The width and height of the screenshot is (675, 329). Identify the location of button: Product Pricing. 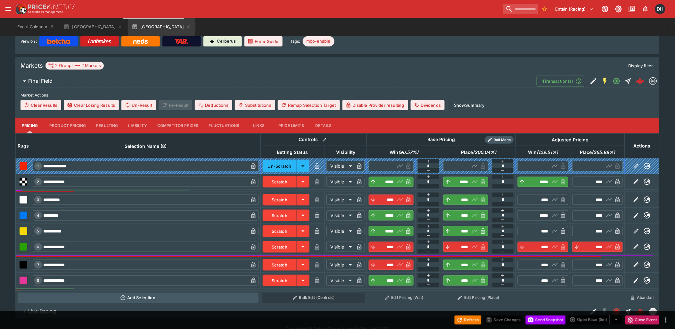
(68, 126).